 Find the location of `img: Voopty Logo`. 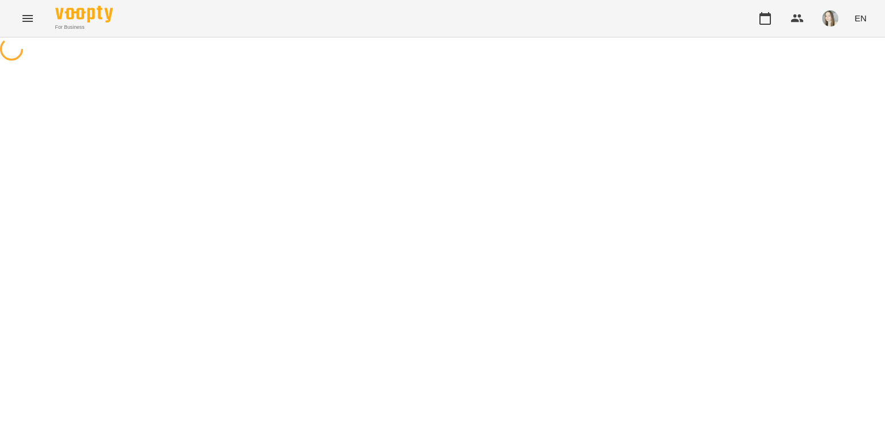

img: Voopty Logo is located at coordinates (84, 14).